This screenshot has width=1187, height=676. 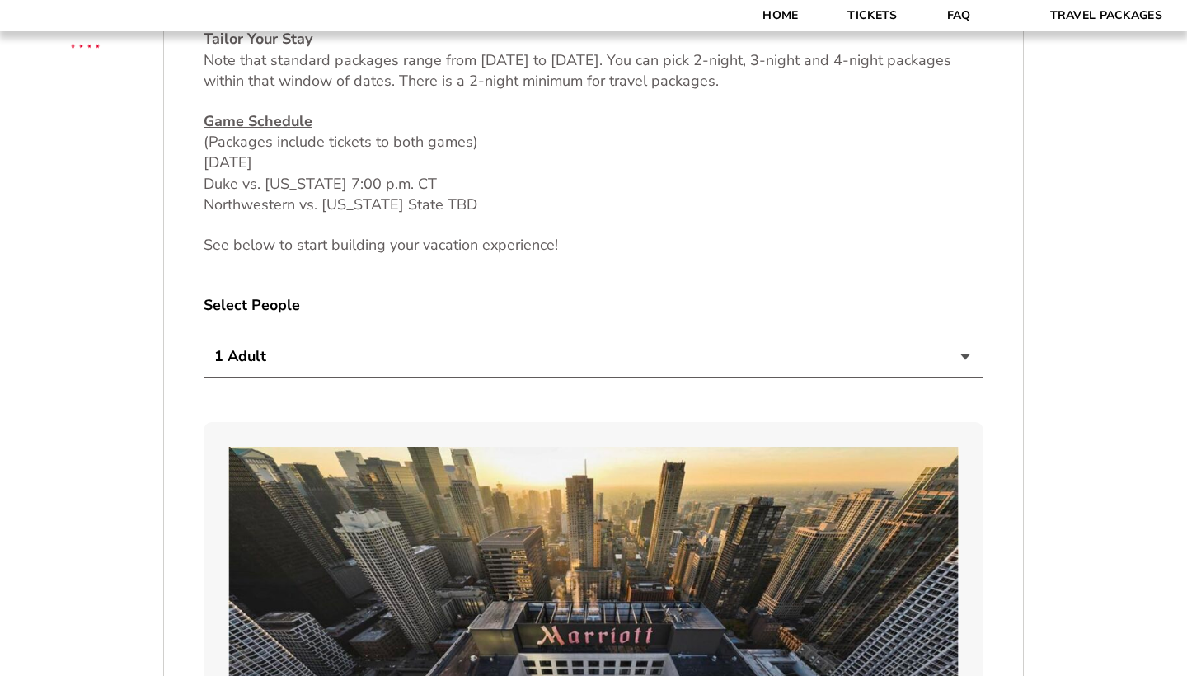 I want to click on u: Game Schedule, so click(x=258, y=121).